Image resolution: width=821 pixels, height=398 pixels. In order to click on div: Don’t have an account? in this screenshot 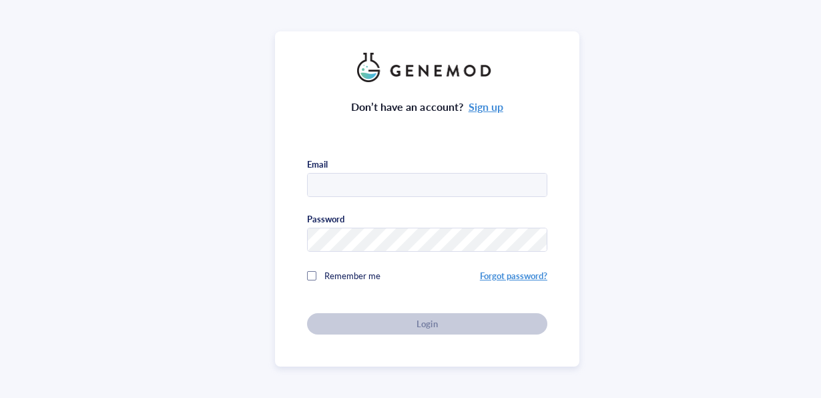, I will do `click(427, 107)`.